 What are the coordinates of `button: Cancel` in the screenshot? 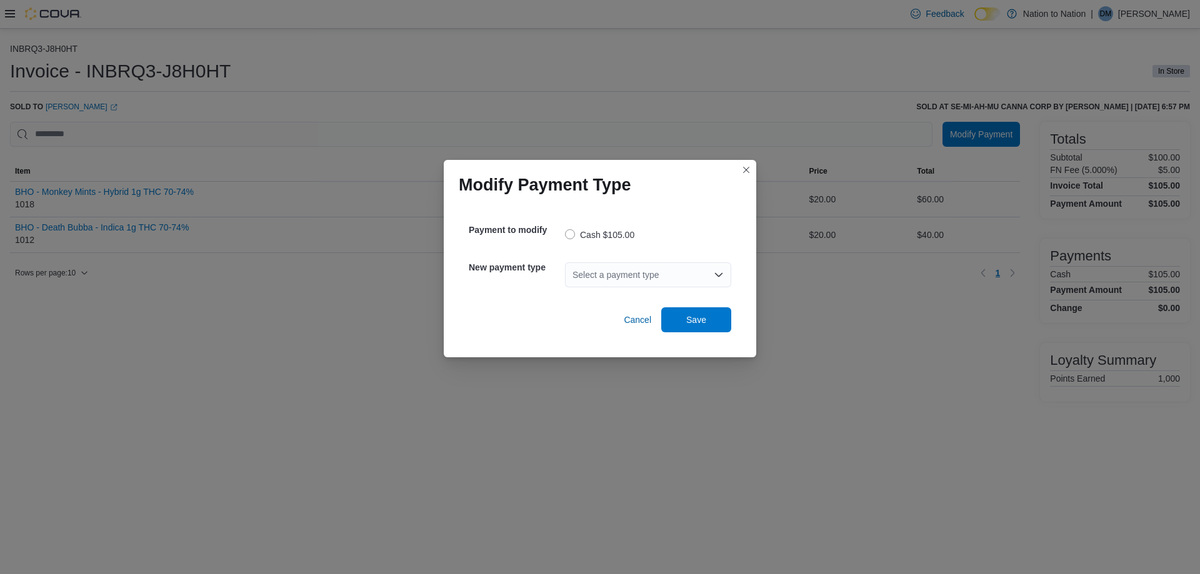 It's located at (638, 320).